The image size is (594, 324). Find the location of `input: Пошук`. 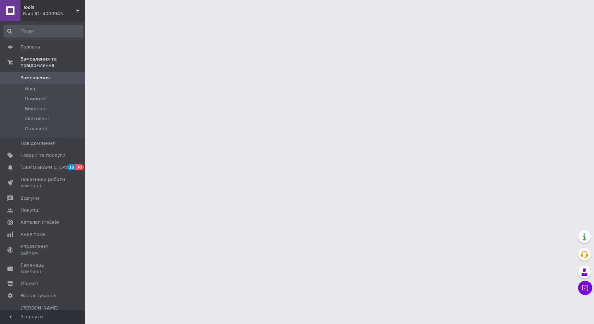

input: Пошук is located at coordinates (44, 31).